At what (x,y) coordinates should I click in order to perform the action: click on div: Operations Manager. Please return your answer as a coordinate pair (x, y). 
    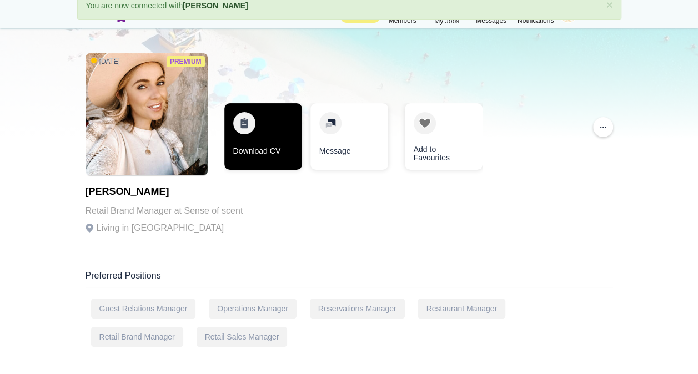
    Looking at the image, I should click on (253, 309).